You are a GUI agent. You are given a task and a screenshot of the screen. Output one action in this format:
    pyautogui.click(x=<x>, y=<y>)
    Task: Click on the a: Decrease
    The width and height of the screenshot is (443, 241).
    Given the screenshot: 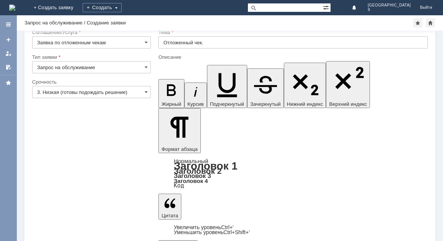 What is the action you would take?
    pyautogui.click(x=212, y=233)
    